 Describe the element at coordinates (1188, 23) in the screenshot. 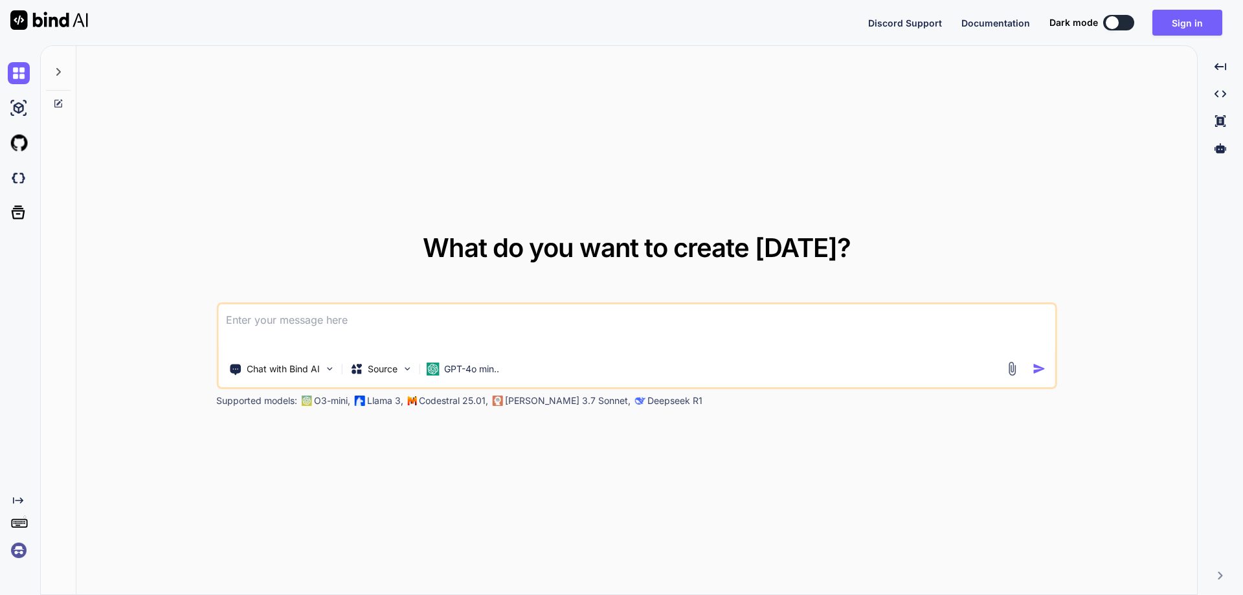

I see `button: Sign in` at that location.